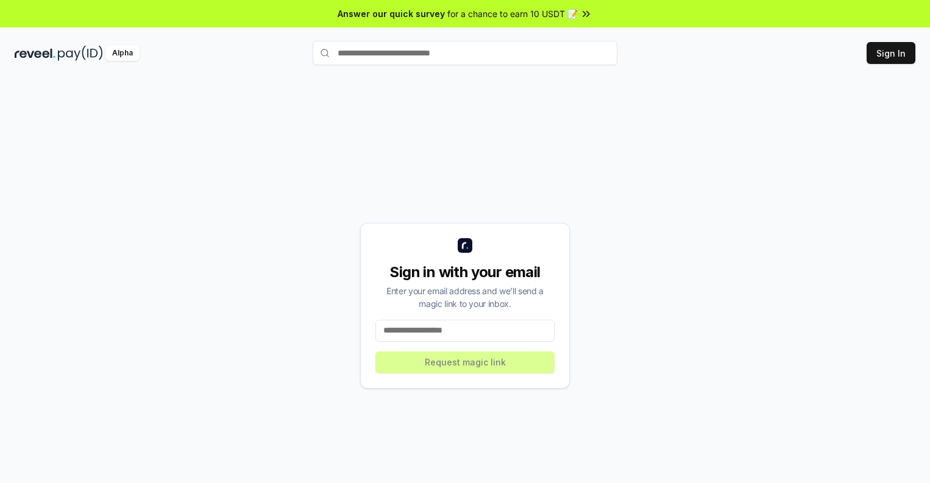 This screenshot has width=930, height=483. What do you see at coordinates (80, 53) in the screenshot?
I see `img: pay_id` at bounding box center [80, 53].